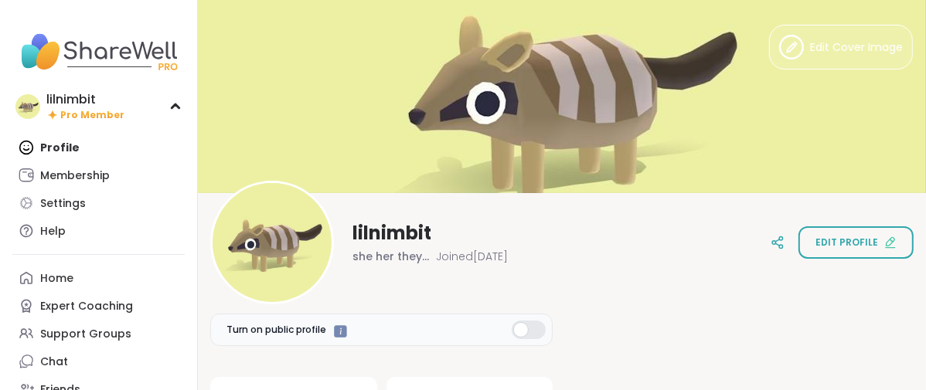  I want to click on span: Turn on public profile, so click(276, 330).